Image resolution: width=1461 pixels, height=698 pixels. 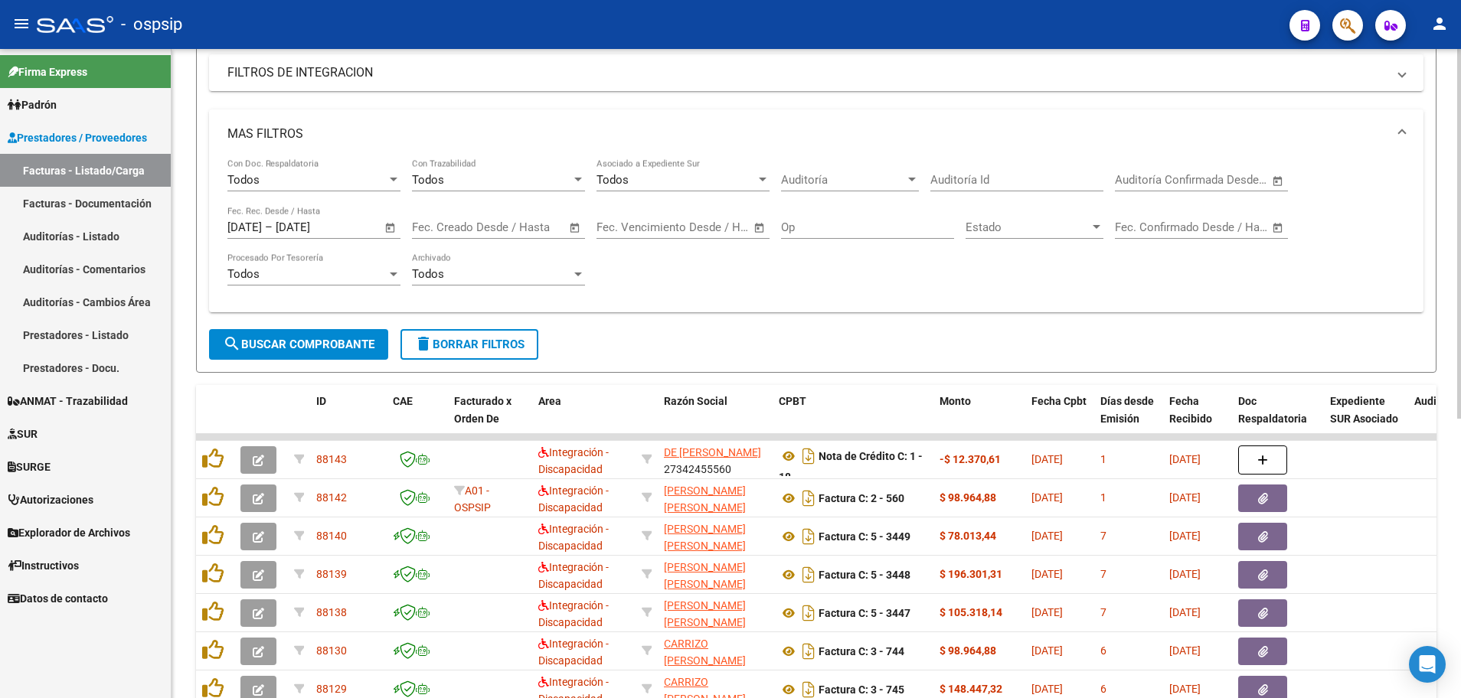 What do you see at coordinates (715, 460) in the screenshot?
I see `div: 27342455560` at bounding box center [715, 460].